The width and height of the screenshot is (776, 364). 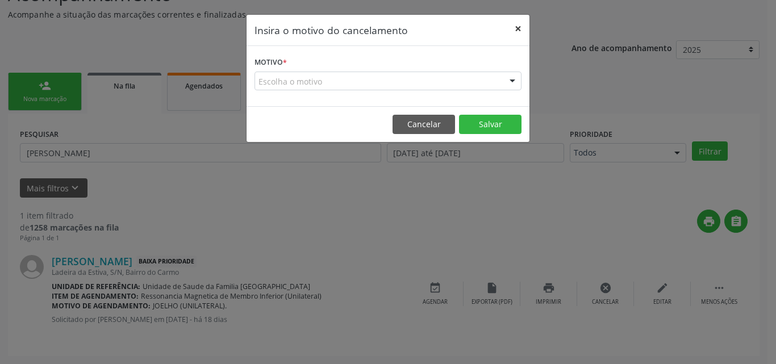 I want to click on button: Close, so click(x=518, y=28).